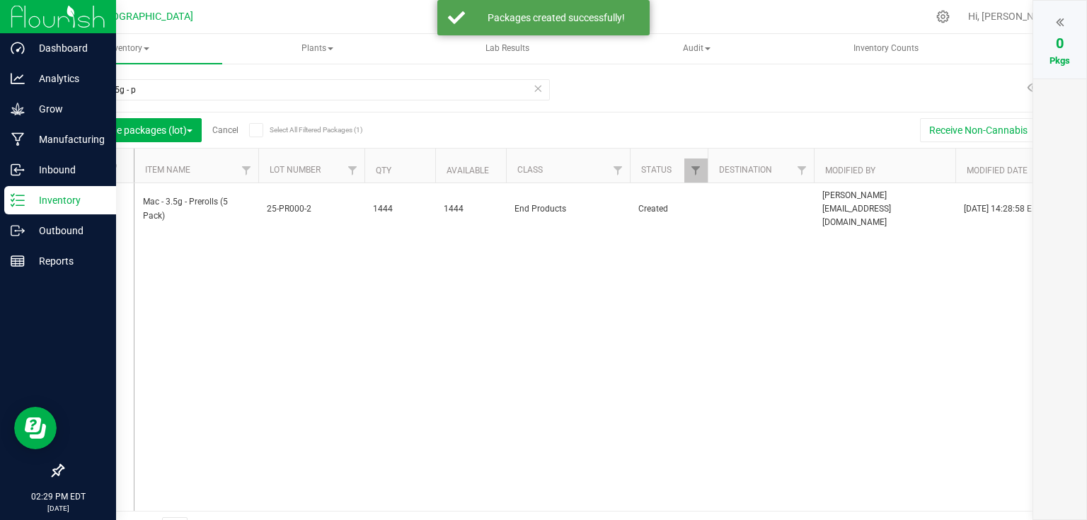 Image resolution: width=1087 pixels, height=520 pixels. What do you see at coordinates (508, 48) in the screenshot?
I see `span: Lab Results` at bounding box center [508, 48].